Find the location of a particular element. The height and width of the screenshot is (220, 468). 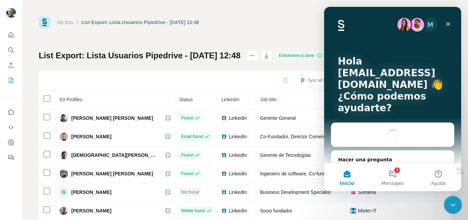

span: Ingeniero de software, Co-fundador is located at coordinates (298, 173).